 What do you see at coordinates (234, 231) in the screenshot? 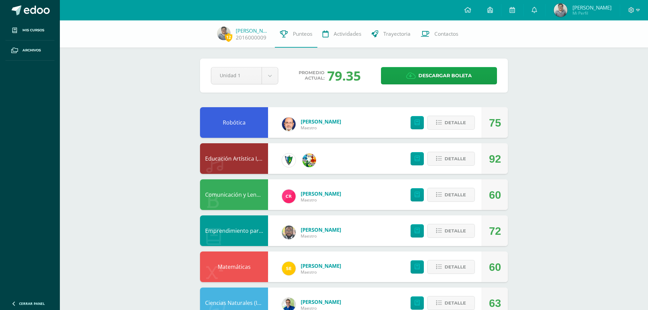
I see `div: Emprendimiento para la Productividad` at bounding box center [234, 231].